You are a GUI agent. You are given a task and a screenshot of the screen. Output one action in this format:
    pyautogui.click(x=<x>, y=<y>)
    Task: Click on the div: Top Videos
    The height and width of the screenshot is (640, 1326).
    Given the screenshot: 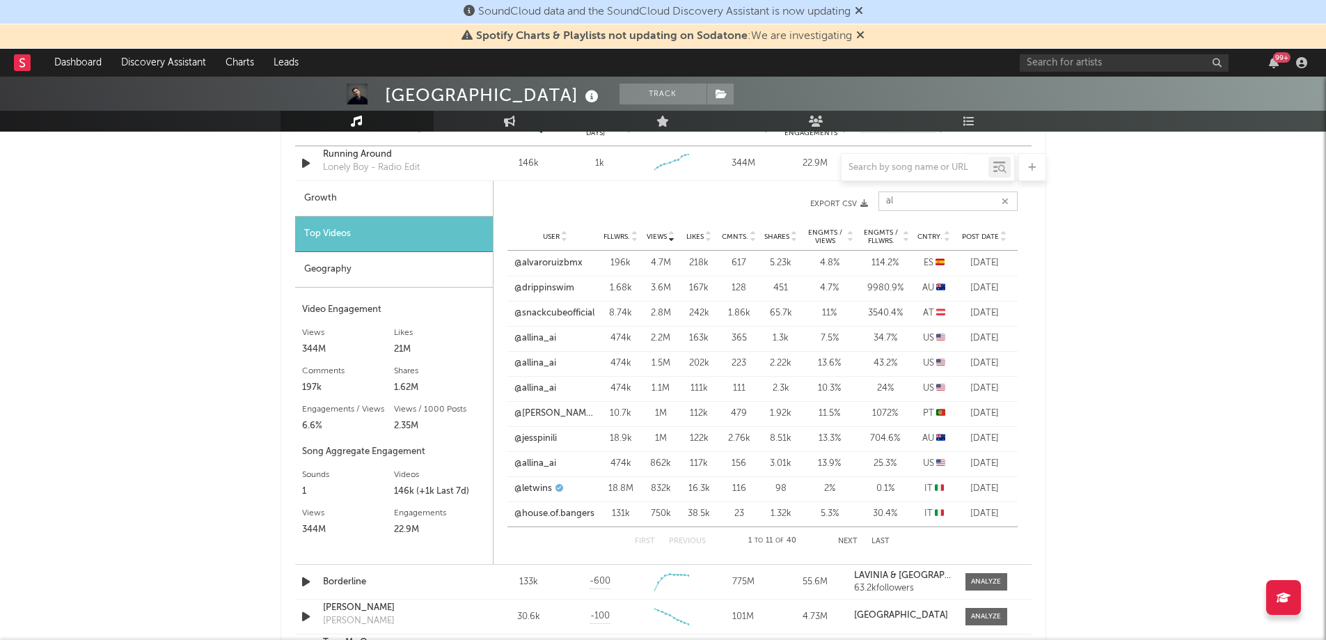 What is the action you would take?
    pyautogui.click(x=394, y=234)
    